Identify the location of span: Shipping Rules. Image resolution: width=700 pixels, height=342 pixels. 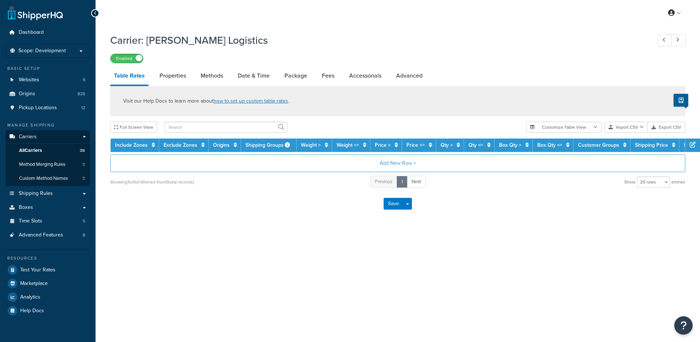
(36, 193).